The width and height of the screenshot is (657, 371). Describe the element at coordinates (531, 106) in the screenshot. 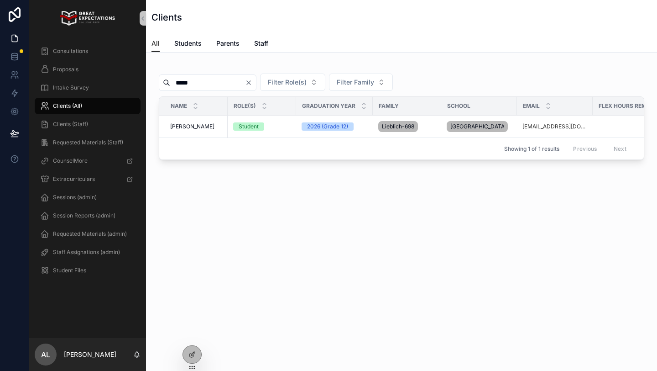

I see `span: Email` at that location.